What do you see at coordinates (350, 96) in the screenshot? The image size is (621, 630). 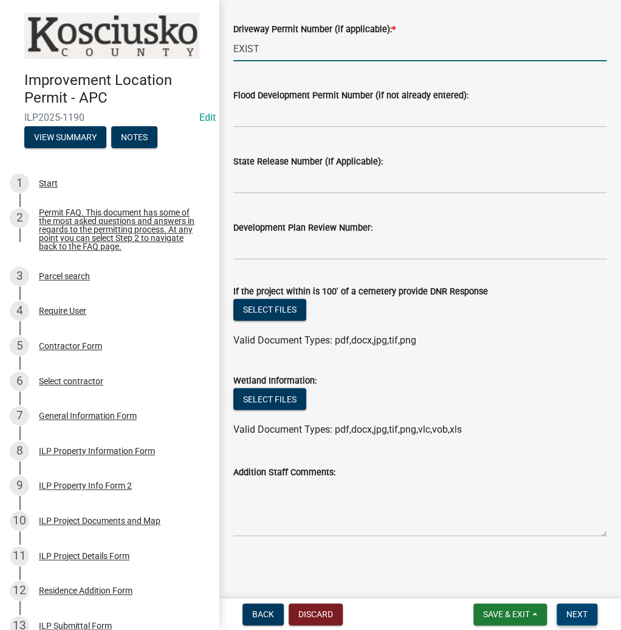 I see `label: Flood Development Permit Number (if not already entered):` at bounding box center [350, 96].